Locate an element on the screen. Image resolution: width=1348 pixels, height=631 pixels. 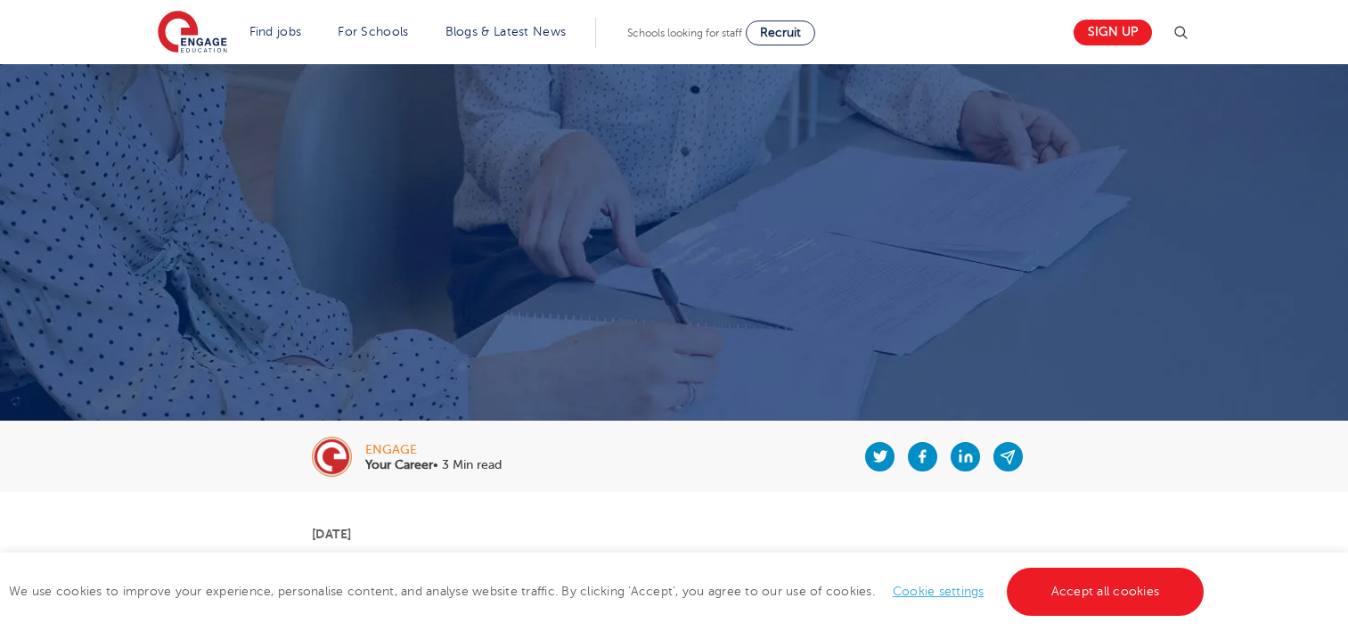
a: Find jobs is located at coordinates (275, 31).